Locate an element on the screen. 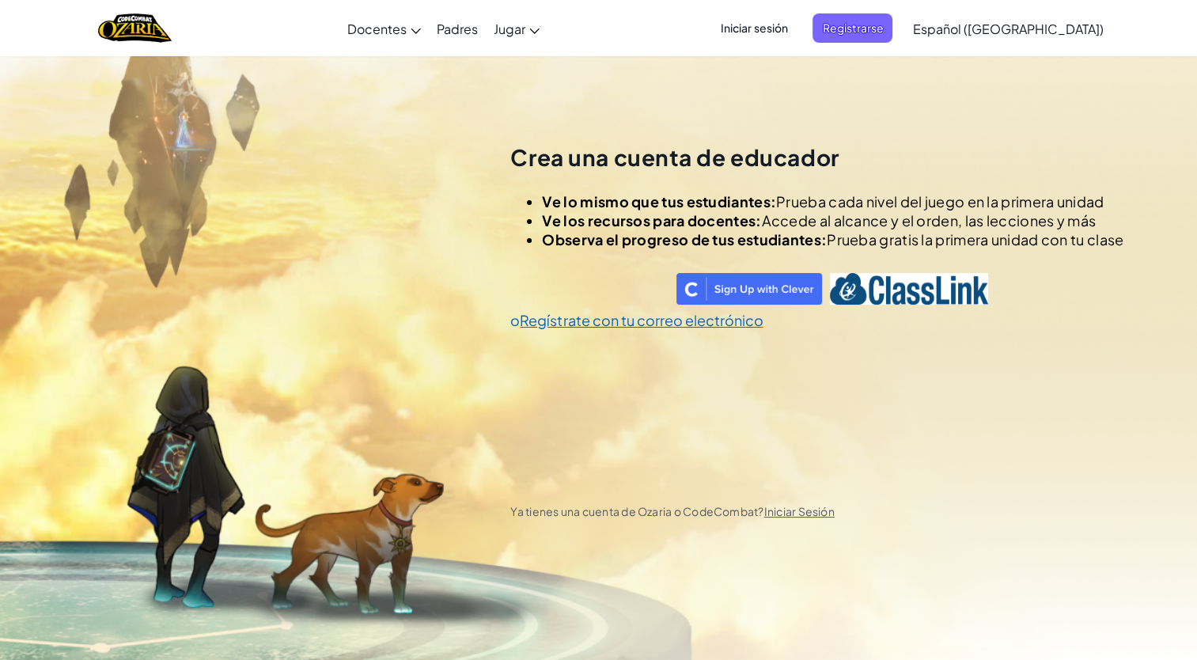 The height and width of the screenshot is (660, 1197). a: Jugar is located at coordinates (516, 28).